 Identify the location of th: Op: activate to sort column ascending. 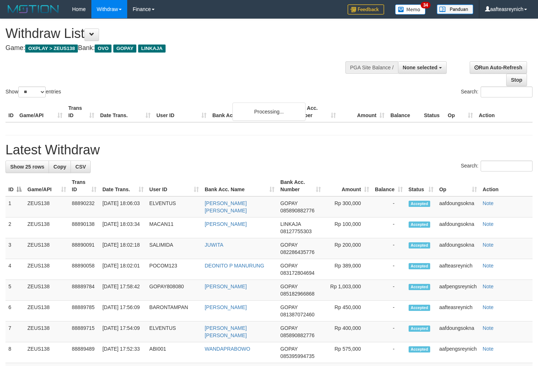
(458, 186).